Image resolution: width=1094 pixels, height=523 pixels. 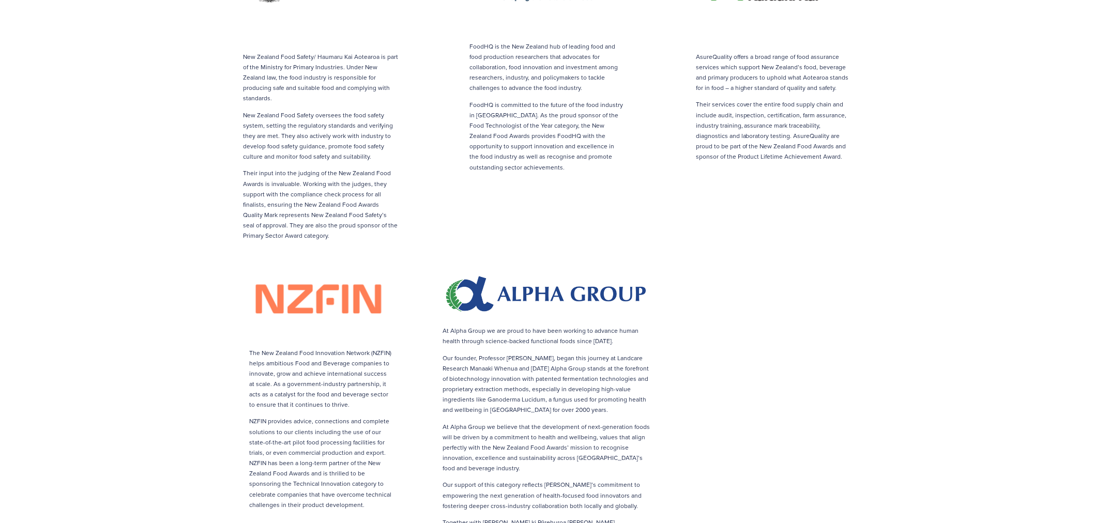 I want to click on p: New Zealand Food Safety oversees the food safety system, setting the regulatory standards and ver..., so click(x=321, y=136).